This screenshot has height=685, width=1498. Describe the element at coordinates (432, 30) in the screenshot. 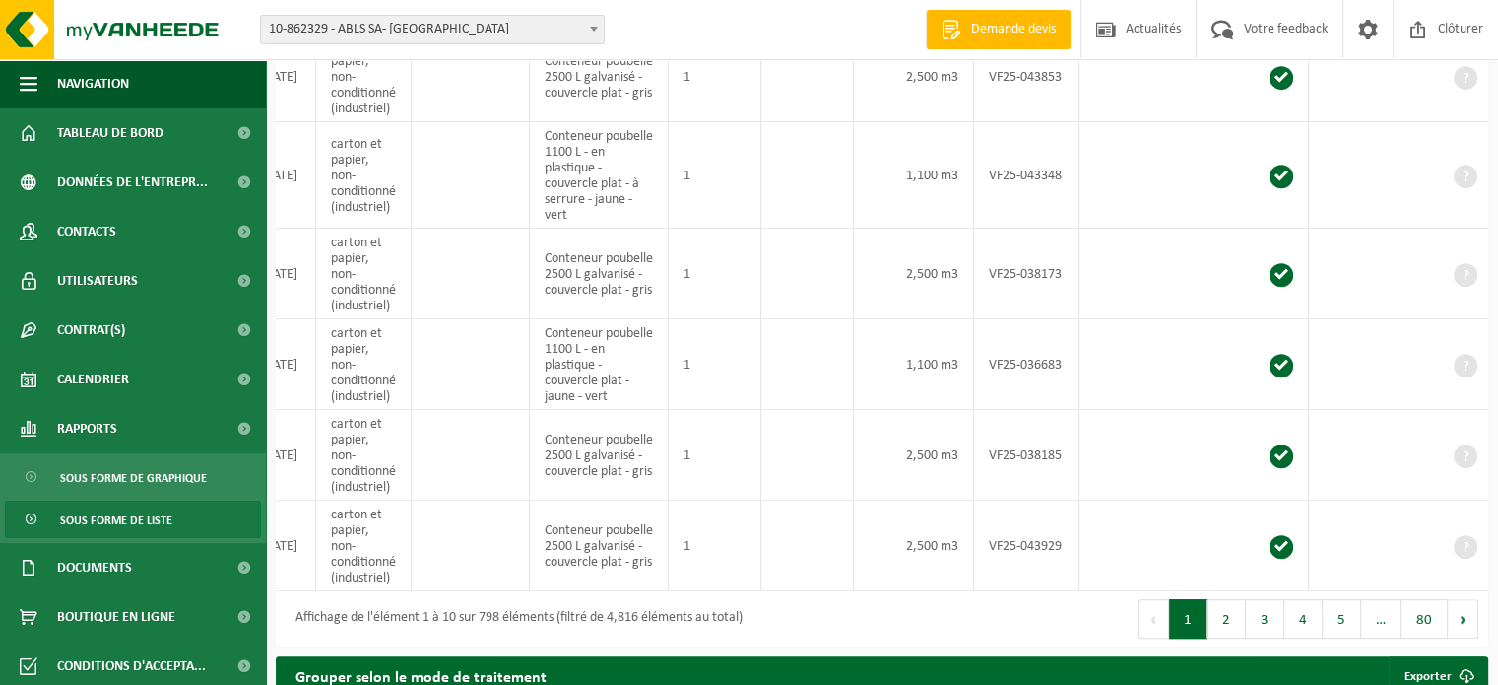

I see `span: 10-862329 - ABLS SA- CENTRE KAMA - MONS` at that location.